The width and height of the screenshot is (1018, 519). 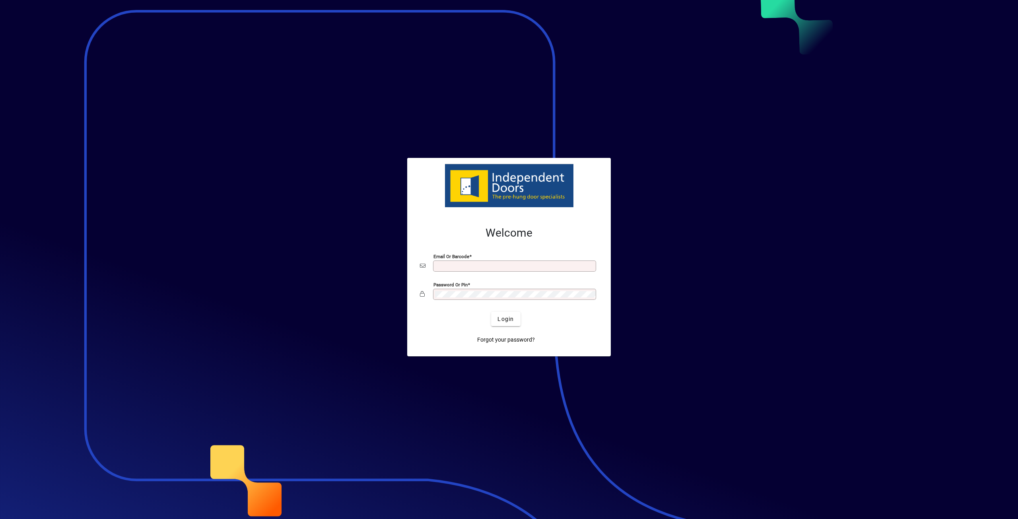 I want to click on button: Login, so click(x=506, y=319).